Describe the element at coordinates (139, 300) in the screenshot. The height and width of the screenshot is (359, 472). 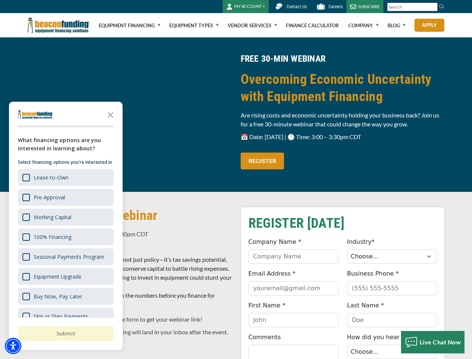
I see `li: Crunch the numbers before you finance for success.` at that location.